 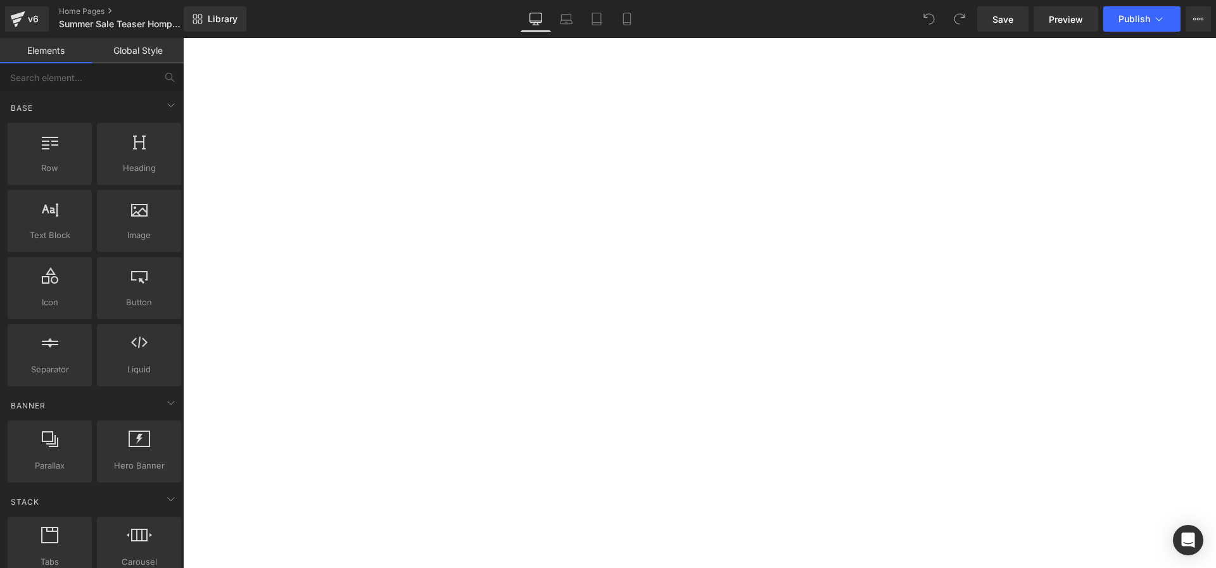 What do you see at coordinates (1066, 19) in the screenshot?
I see `a: Preview` at bounding box center [1066, 19].